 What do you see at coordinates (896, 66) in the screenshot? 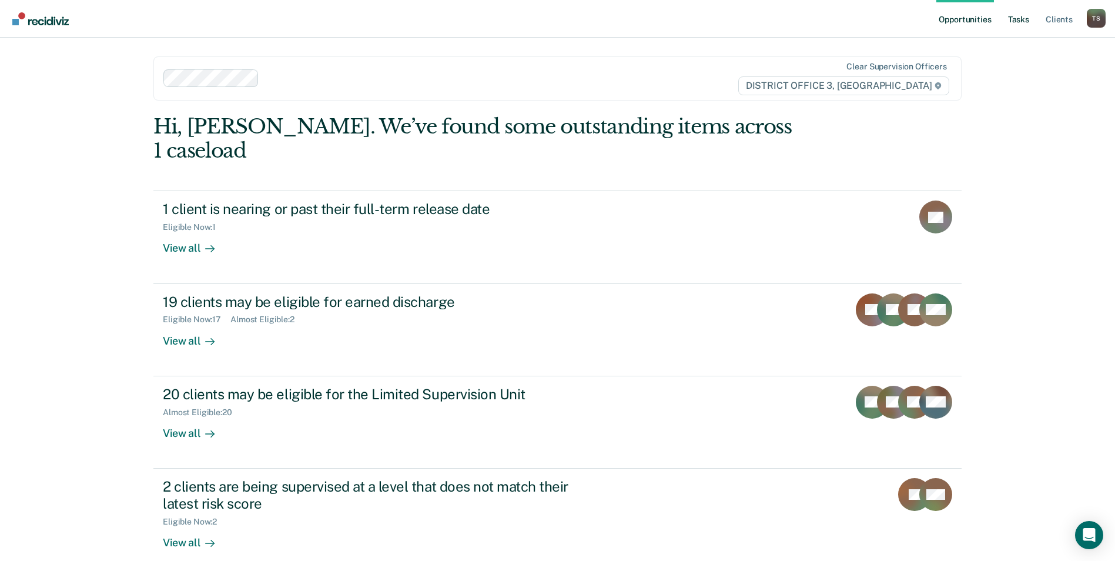
I see `div: Clear supervision officers` at bounding box center [896, 66].